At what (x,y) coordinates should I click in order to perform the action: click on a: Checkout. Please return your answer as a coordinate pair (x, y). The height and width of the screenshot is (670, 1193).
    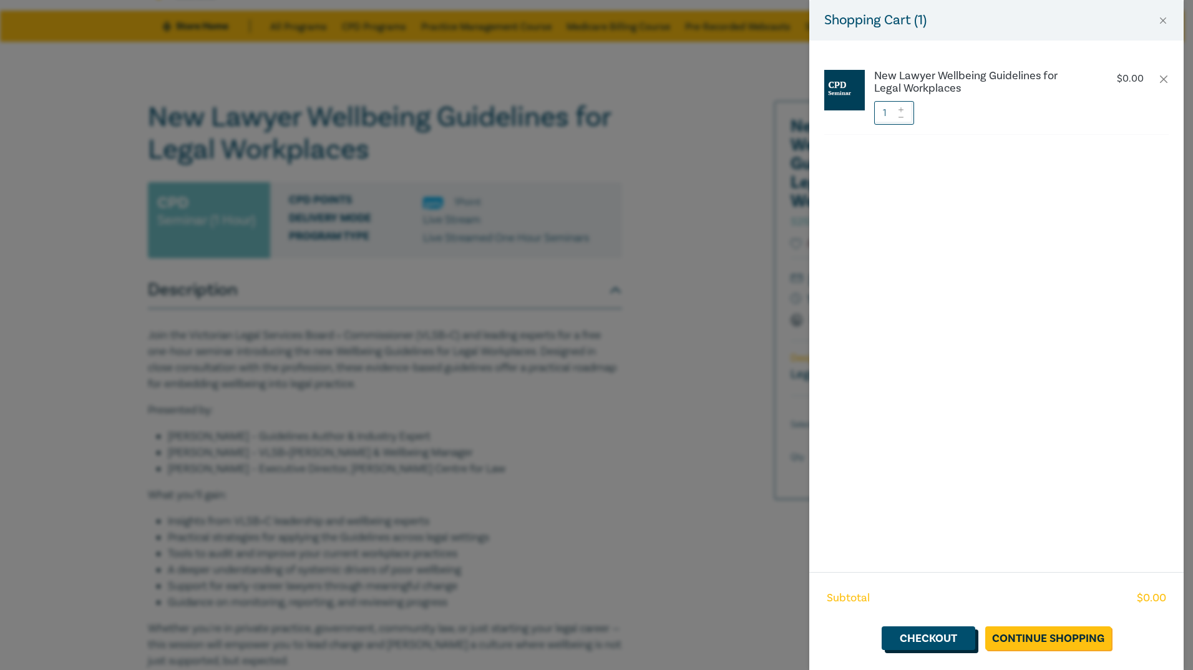
    Looking at the image, I should click on (929, 638).